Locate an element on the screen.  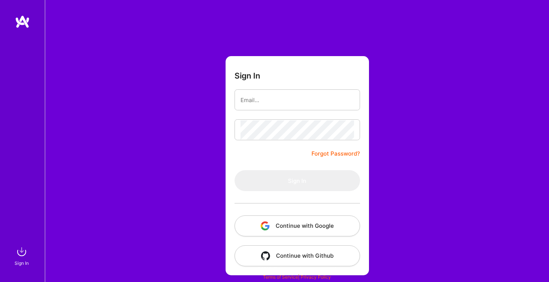
a: Forgot Password? is located at coordinates (336, 153).